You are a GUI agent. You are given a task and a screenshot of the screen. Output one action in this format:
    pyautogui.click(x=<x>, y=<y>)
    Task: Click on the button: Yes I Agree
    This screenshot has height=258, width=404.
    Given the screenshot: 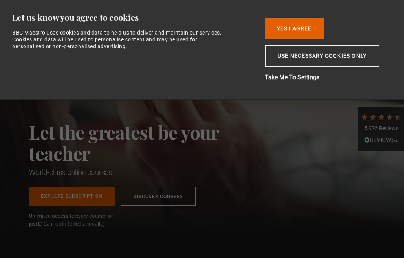 What is the action you would take?
    pyautogui.click(x=294, y=28)
    